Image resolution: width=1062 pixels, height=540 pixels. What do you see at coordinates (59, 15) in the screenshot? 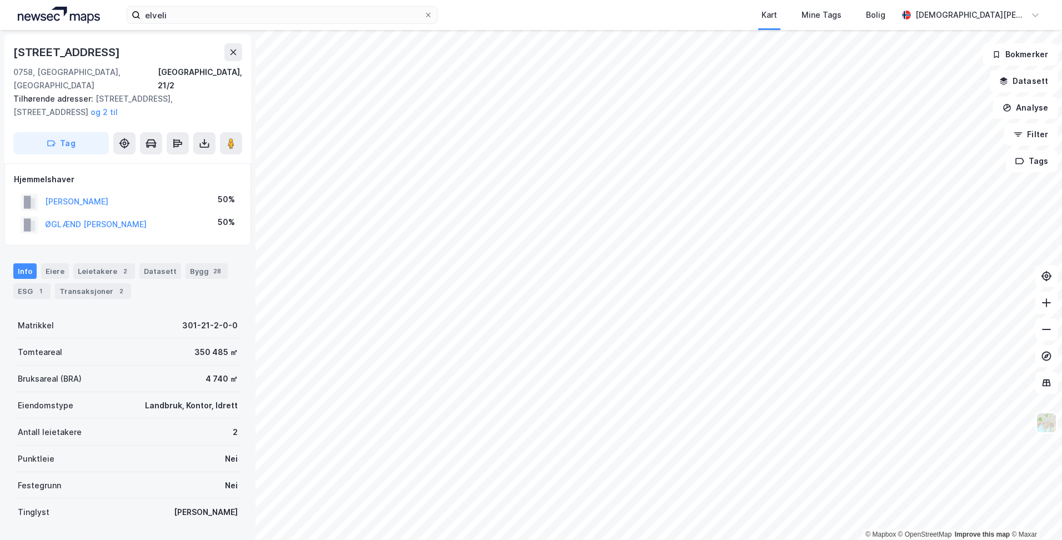
I see `img: logo.a4113a55bc3d86da70a041830d287a7e.svg` at bounding box center [59, 15].